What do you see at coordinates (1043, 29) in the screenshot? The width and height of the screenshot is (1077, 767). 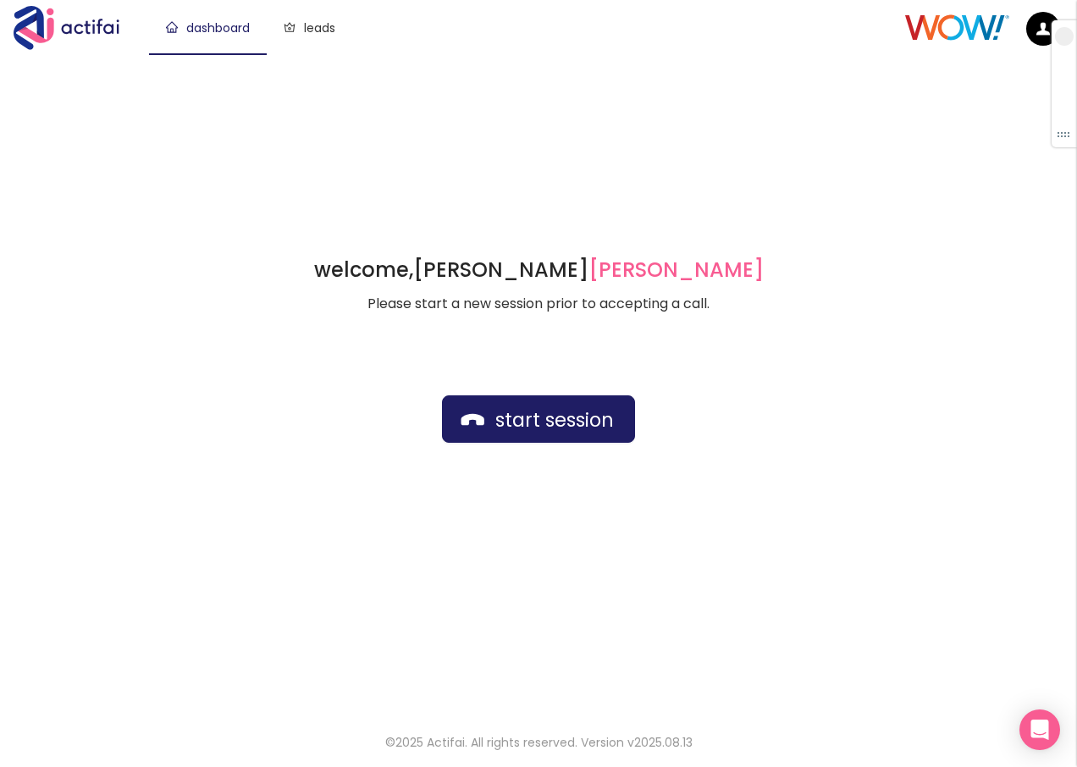 I see `img: default.png` at bounding box center [1043, 29].